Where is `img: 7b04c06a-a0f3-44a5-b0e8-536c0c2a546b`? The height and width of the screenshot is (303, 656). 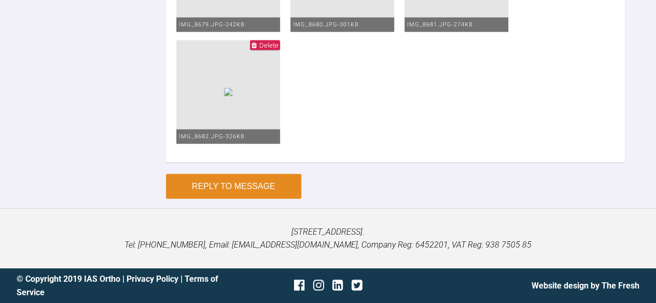
img: 7b04c06a-a0f3-44a5-b0e8-536c0c2a546b is located at coordinates (228, 92).